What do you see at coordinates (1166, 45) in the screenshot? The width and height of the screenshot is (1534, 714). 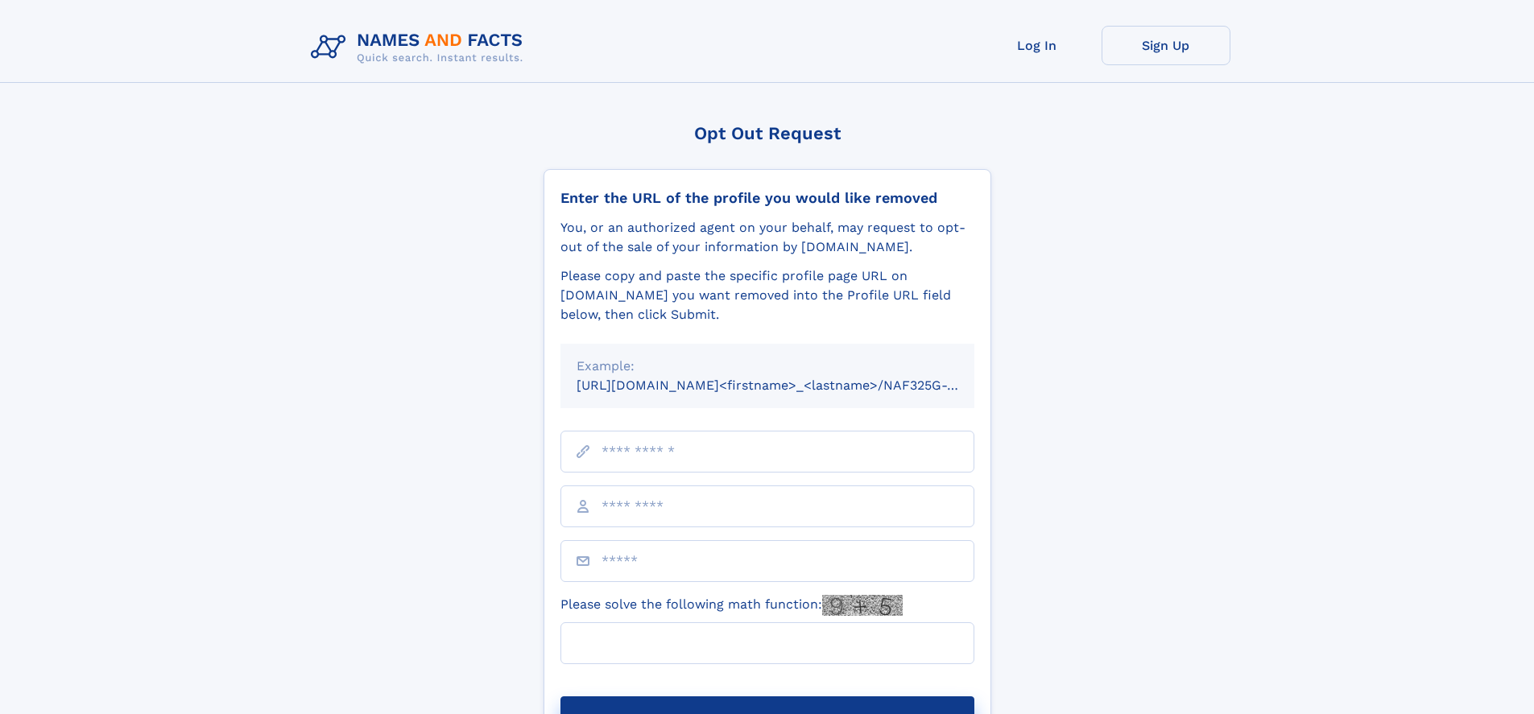 I see `a: Sign Up` at bounding box center [1166, 45].